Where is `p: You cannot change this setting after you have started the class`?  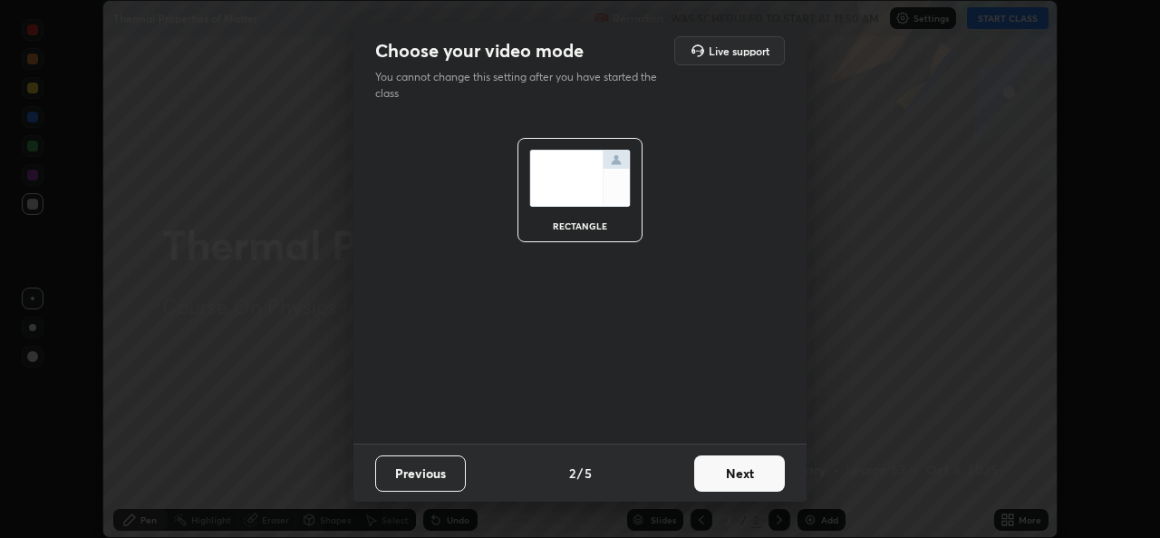 p: You cannot change this setting after you have started the class is located at coordinates (522, 85).